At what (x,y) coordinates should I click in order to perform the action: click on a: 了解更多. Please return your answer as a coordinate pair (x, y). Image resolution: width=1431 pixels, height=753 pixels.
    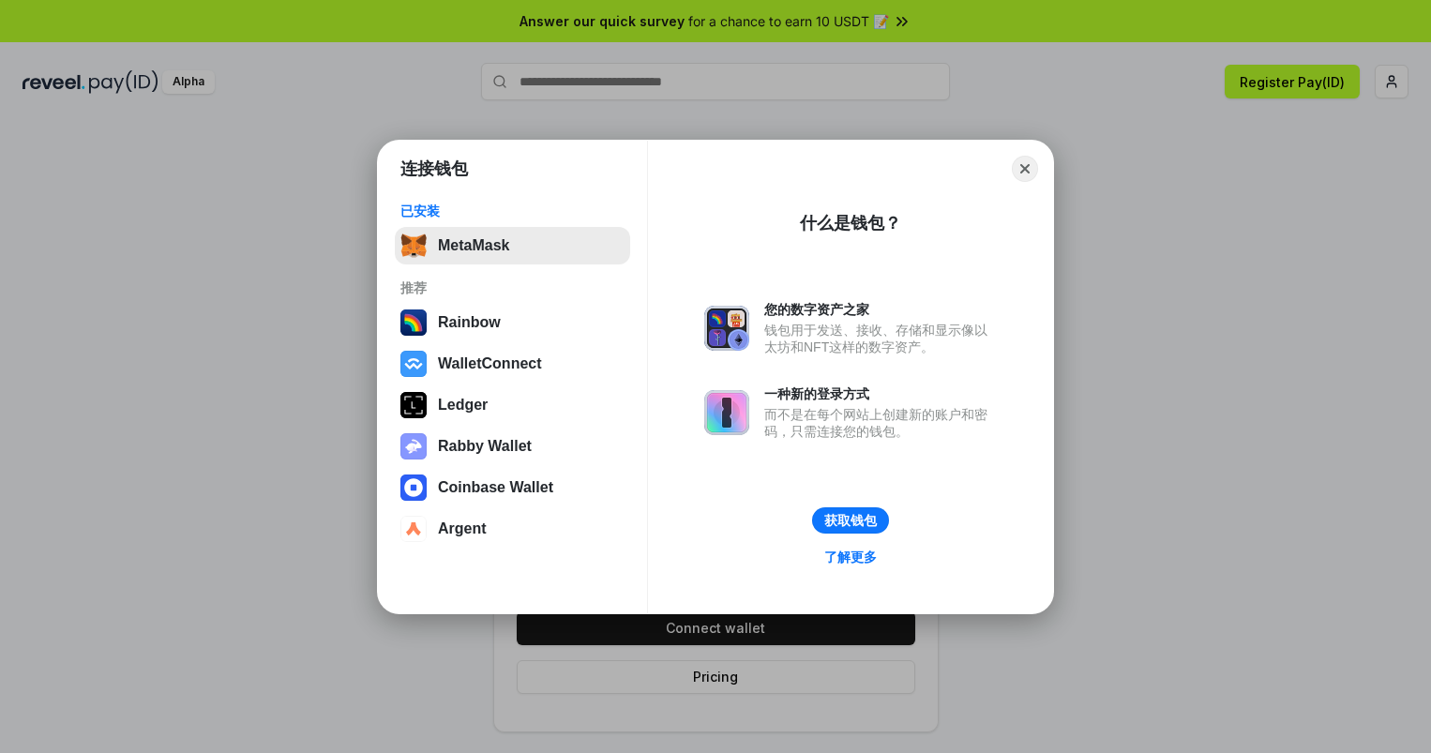
    Looking at the image, I should click on (850, 557).